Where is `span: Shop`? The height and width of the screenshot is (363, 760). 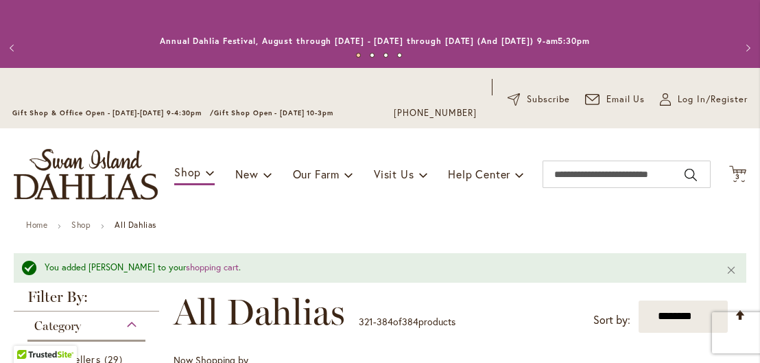
span: Shop is located at coordinates (187, 171).